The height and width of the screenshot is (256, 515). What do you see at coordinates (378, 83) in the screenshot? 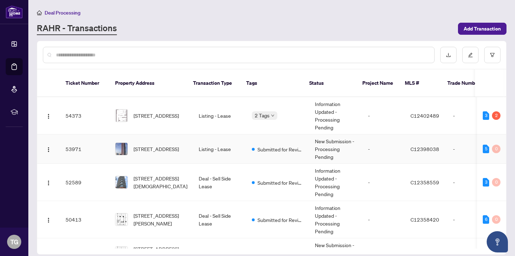
I see `th: Project Name` at bounding box center [378, 83].